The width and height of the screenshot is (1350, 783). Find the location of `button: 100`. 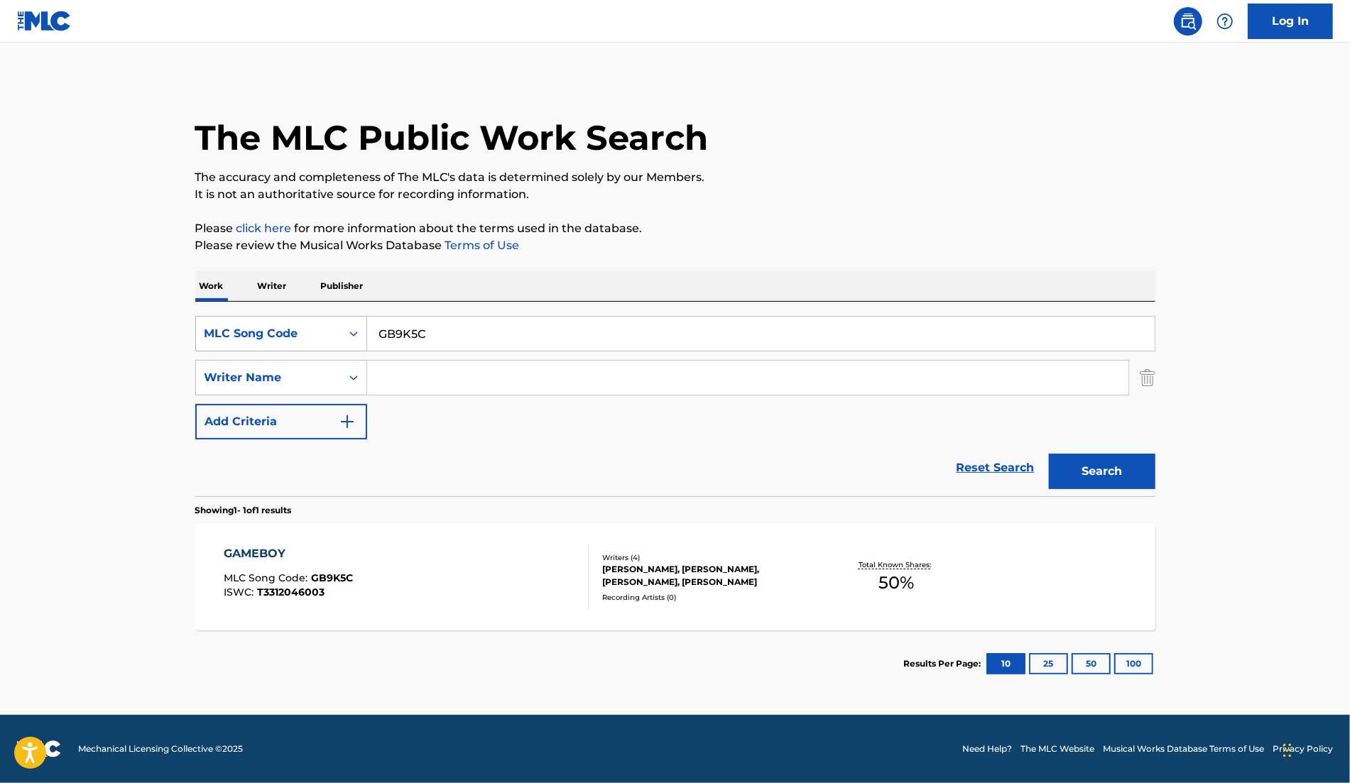

button: 100 is located at coordinates (1133, 664).